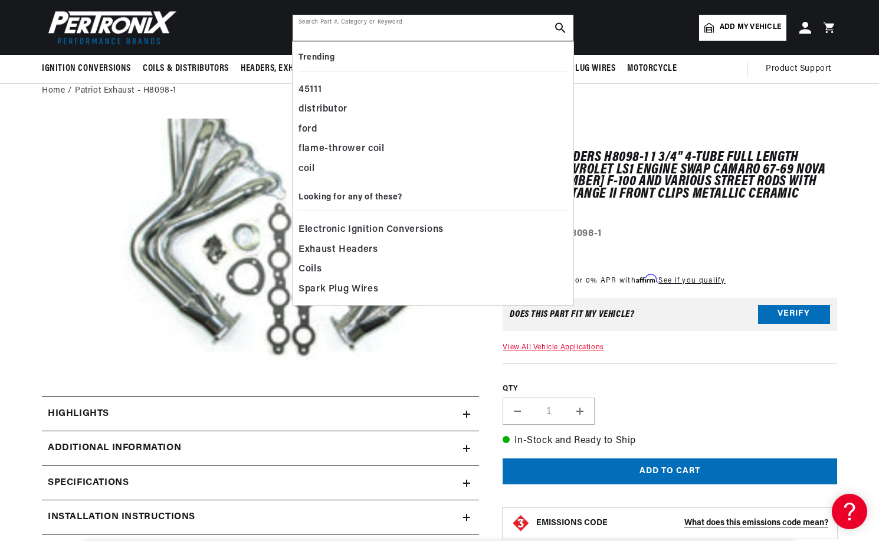 The image size is (879, 541). Describe the element at coordinates (110, 27) in the screenshot. I see `img: Pertronix` at that location.